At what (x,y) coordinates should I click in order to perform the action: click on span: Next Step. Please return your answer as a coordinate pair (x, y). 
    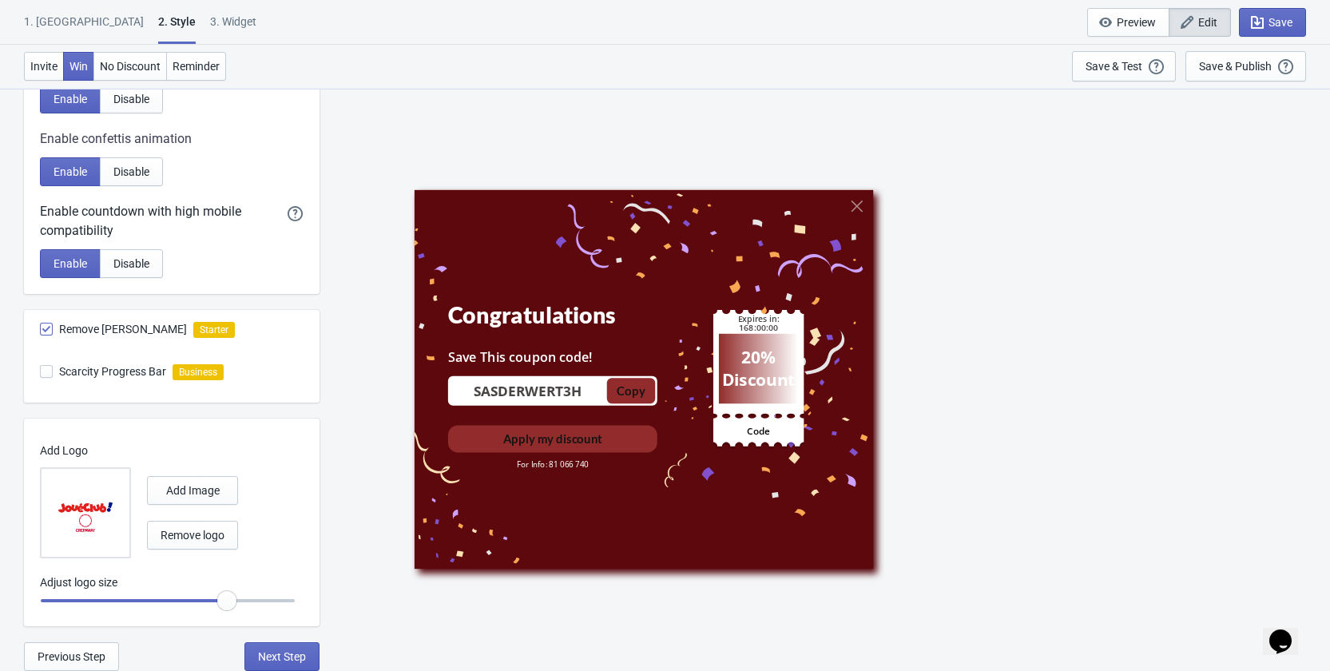
    Looking at the image, I should click on (282, 657).